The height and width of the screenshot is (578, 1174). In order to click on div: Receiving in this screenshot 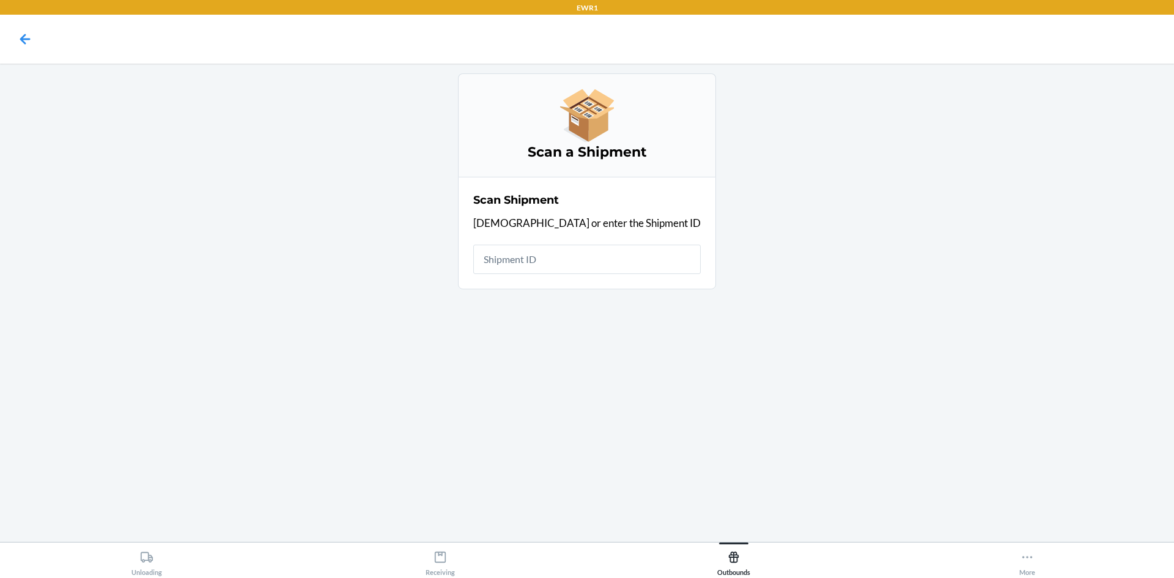, I will do `click(440, 561)`.